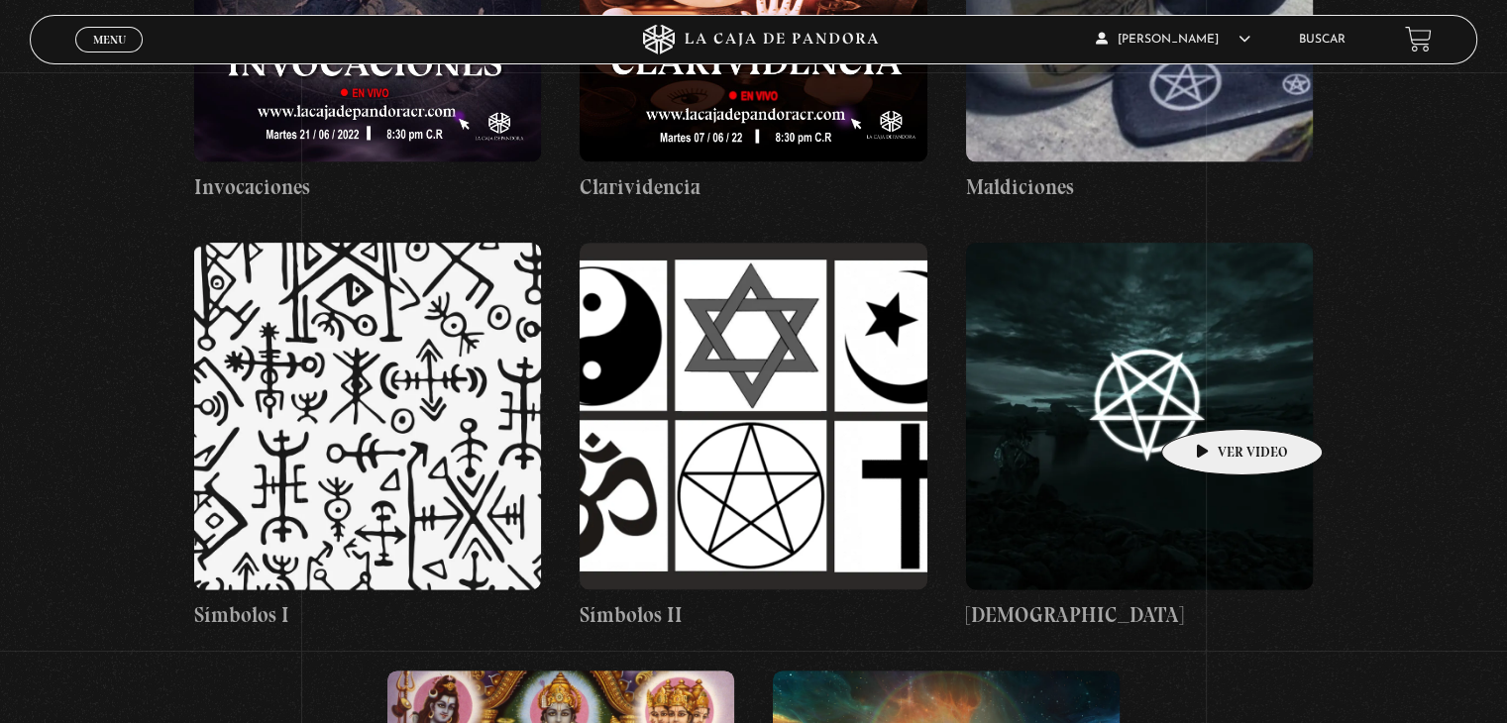 The height and width of the screenshot is (723, 1507). What do you see at coordinates (367, 187) in the screenshot?
I see `h4: Invocaciones` at bounding box center [367, 187].